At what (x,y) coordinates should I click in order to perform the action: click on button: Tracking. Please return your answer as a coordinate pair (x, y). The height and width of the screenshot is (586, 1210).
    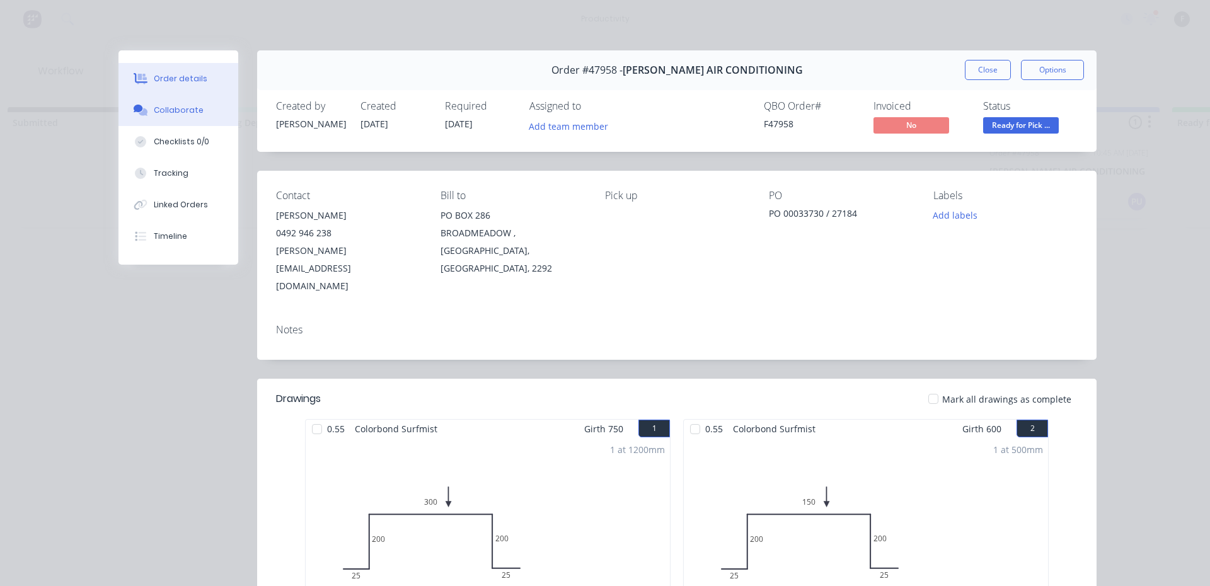
    Looking at the image, I should click on (178, 173).